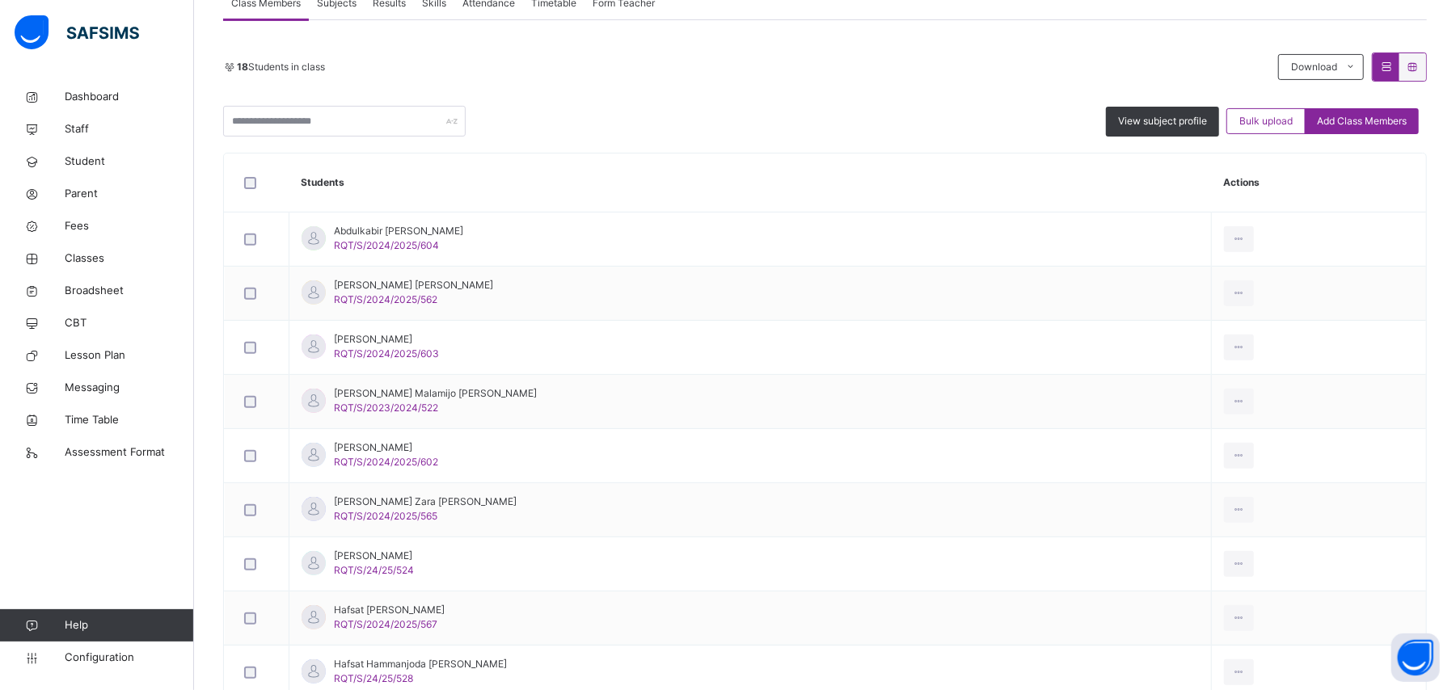 This screenshot has width=1456, height=690. Describe the element at coordinates (129, 323) in the screenshot. I see `span: CBT` at that location.